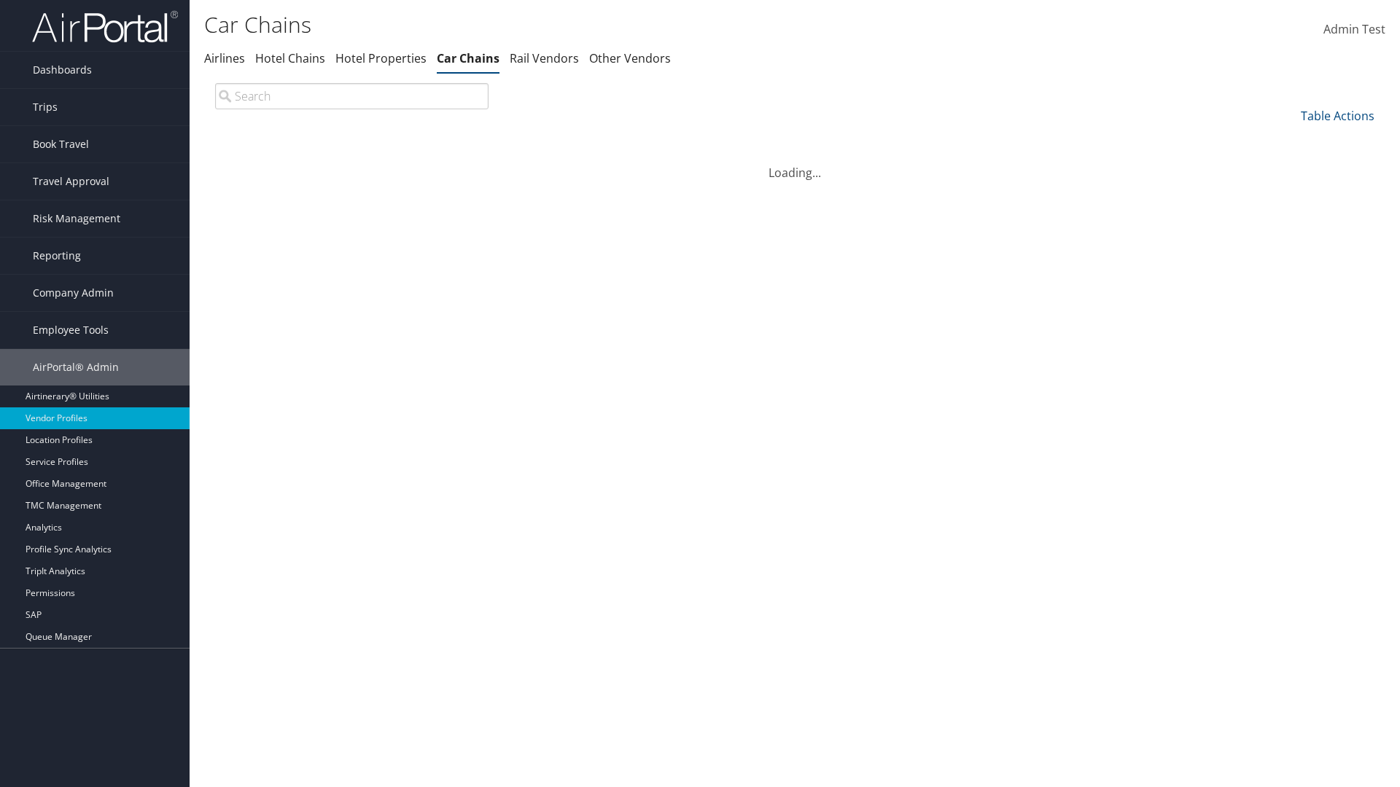 This screenshot has height=787, width=1400. I want to click on a: Other Vendors, so click(630, 58).